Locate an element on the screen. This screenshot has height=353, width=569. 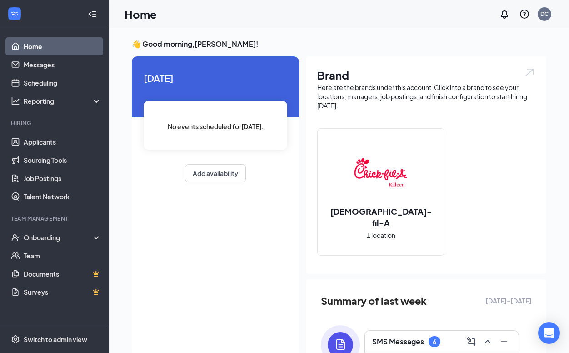
img: open.6027fd2a22e1237b5b06.svg is located at coordinates (530, 72).